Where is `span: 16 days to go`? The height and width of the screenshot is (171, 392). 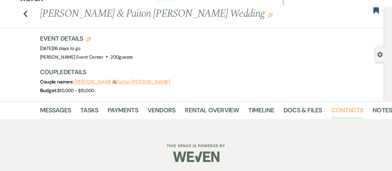
span: 16 days to go is located at coordinates (67, 48).